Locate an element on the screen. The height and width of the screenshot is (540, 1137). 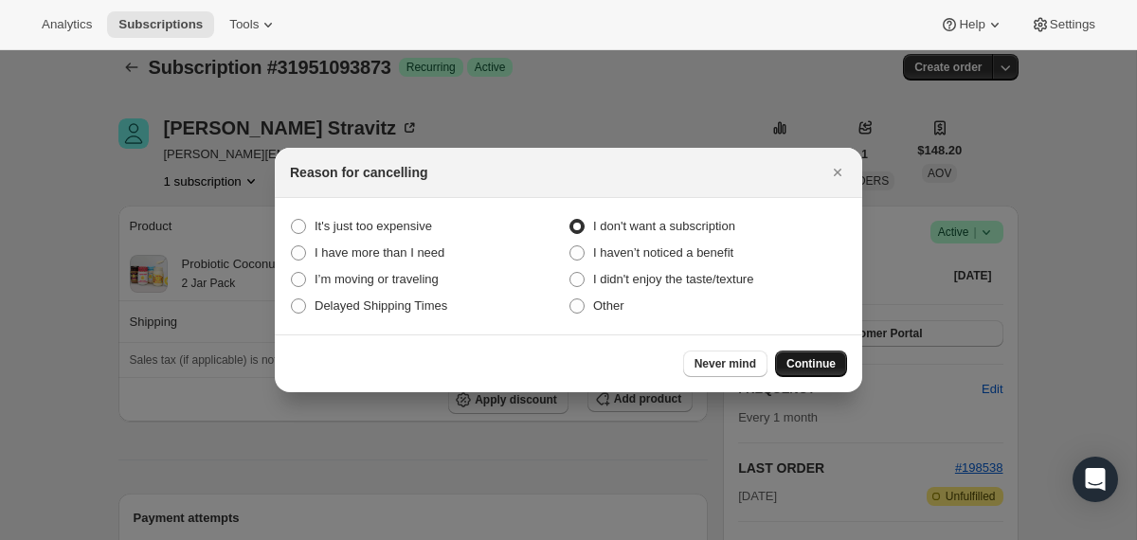
span: I didn't enjoy the taste/texture is located at coordinates (673, 279).